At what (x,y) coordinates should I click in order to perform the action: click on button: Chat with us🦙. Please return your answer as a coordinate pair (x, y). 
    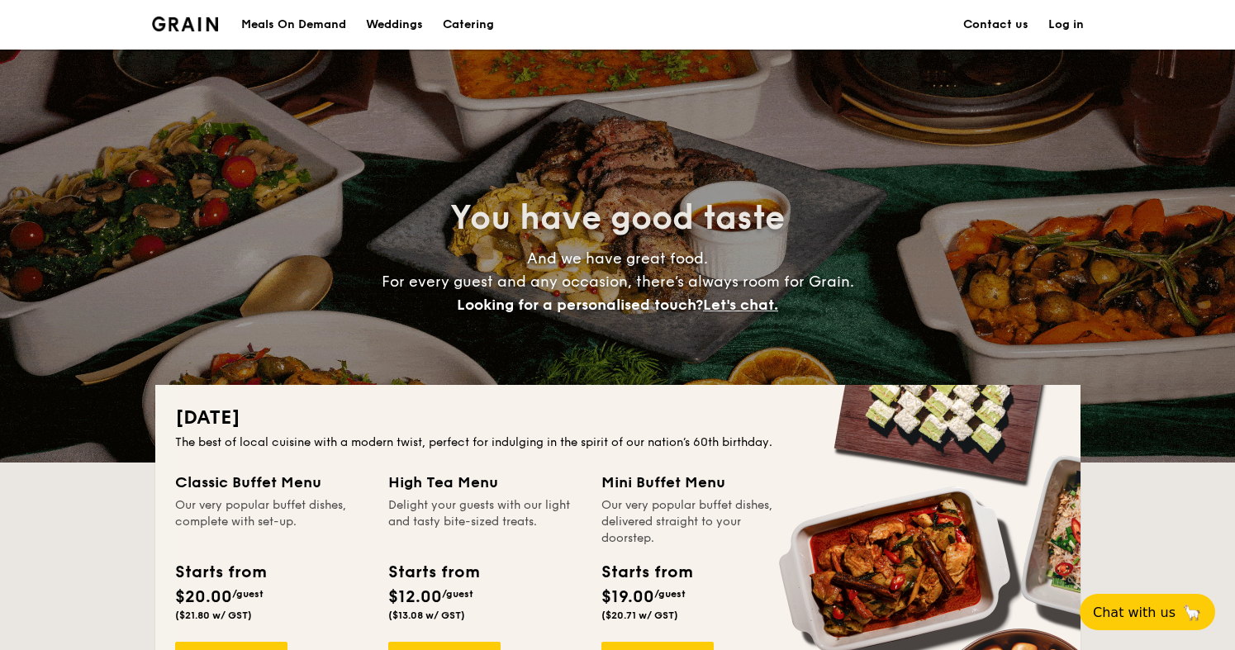
    Looking at the image, I should click on (1148, 612).